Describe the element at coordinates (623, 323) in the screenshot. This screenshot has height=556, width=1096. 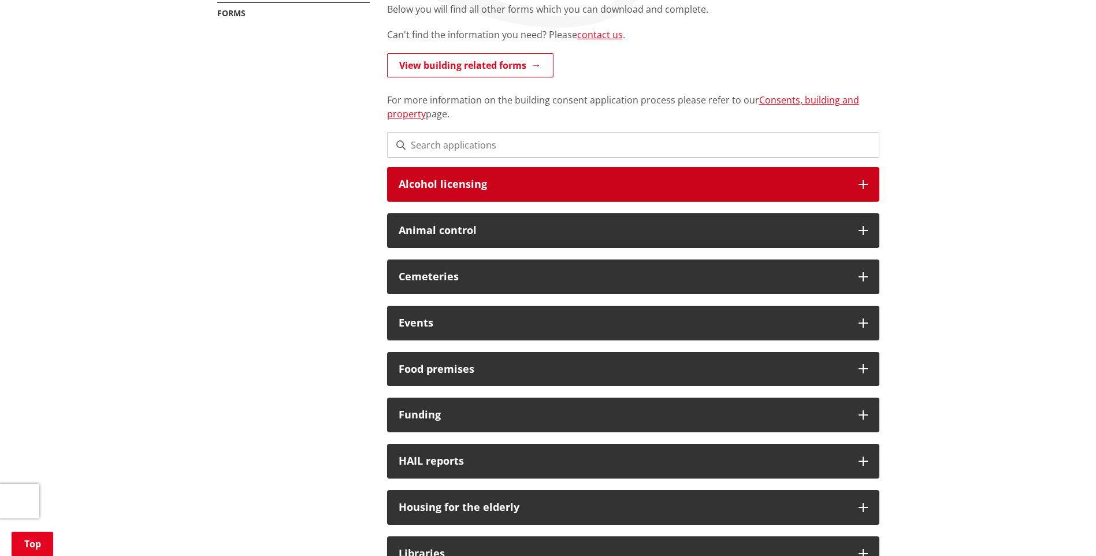
I see `h3: Events` at that location.